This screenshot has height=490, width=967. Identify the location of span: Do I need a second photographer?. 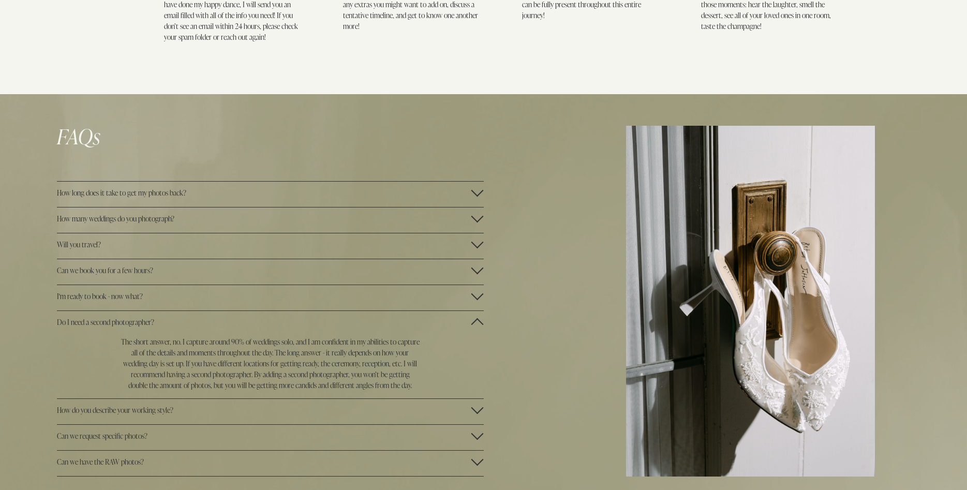
(264, 322).